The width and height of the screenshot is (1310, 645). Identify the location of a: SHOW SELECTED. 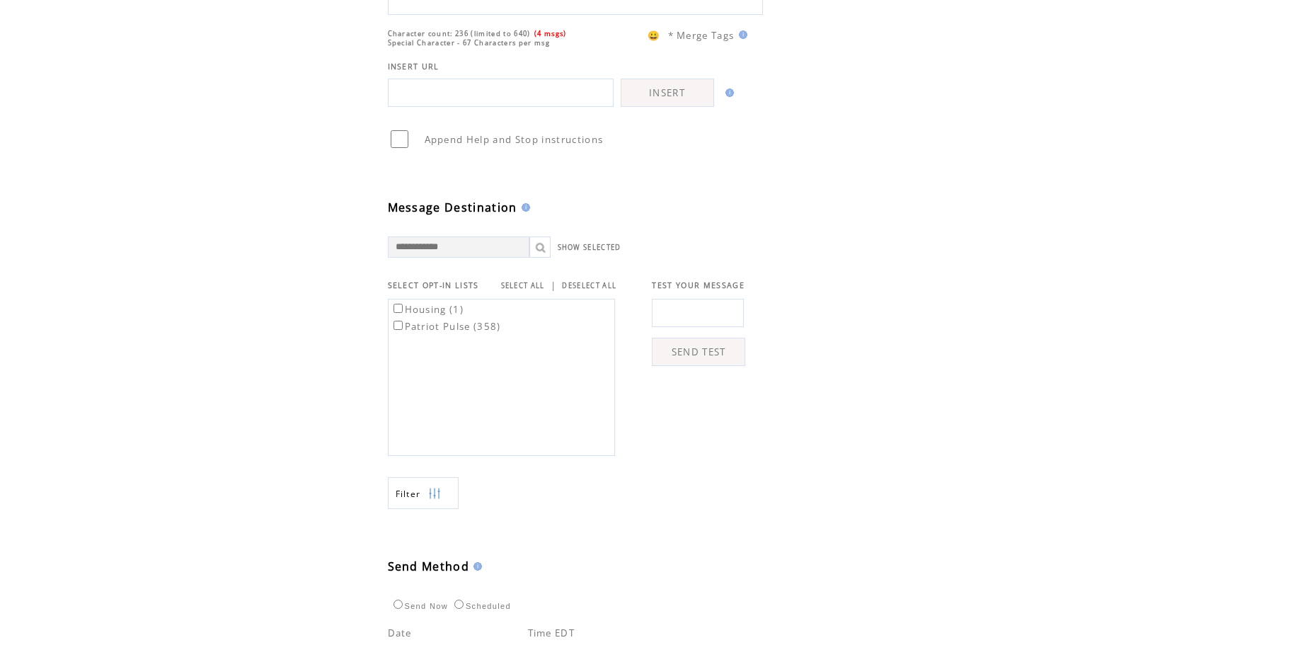
(590, 247).